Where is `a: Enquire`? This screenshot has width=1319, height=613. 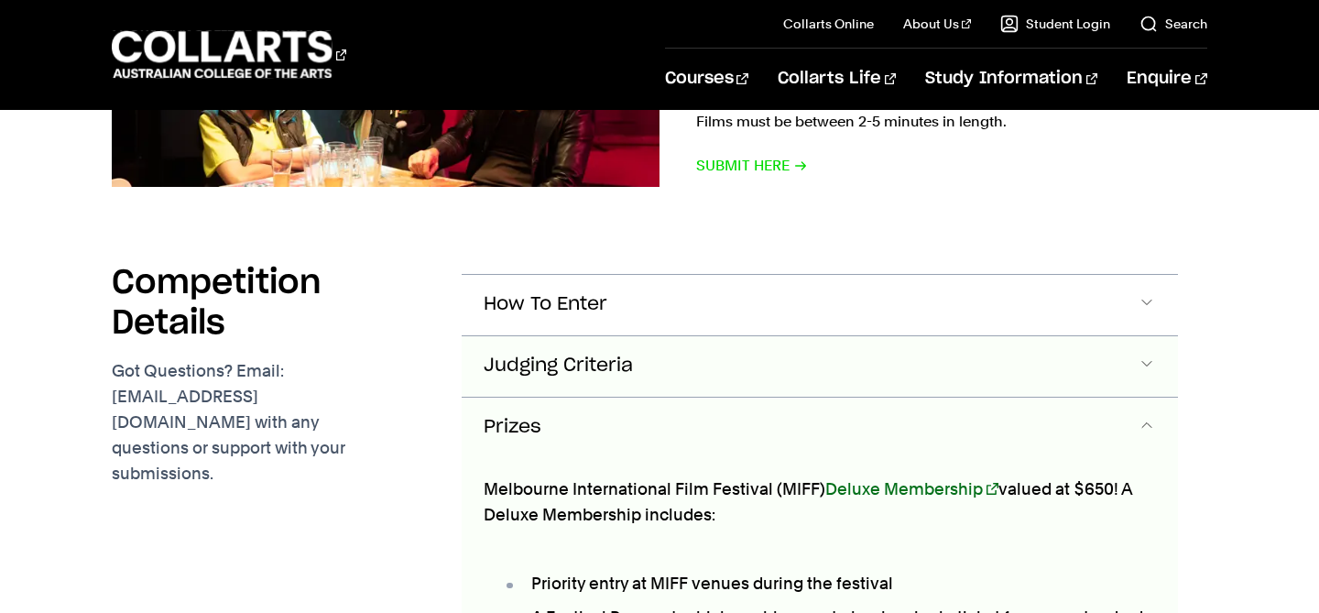 a: Enquire is located at coordinates (1166, 79).